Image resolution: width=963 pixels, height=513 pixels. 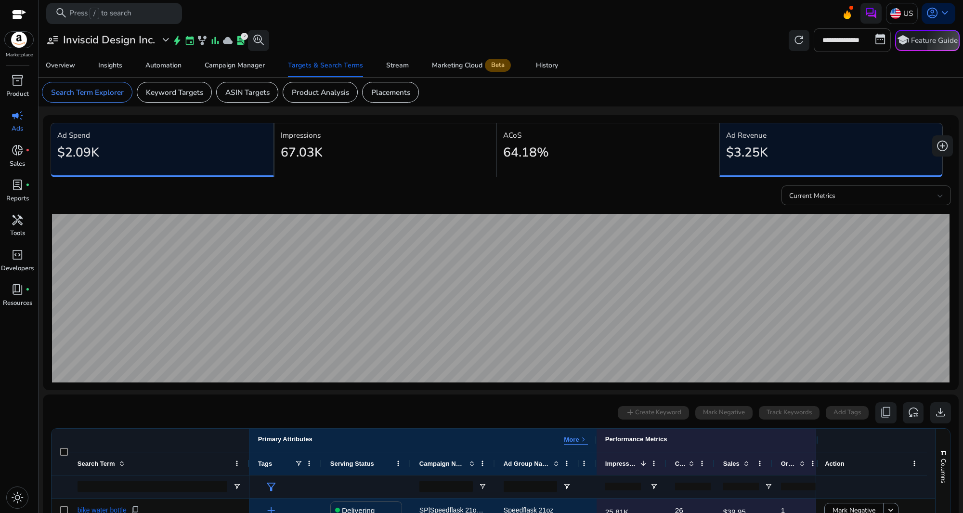 I want to click on span: search, so click(x=61, y=13).